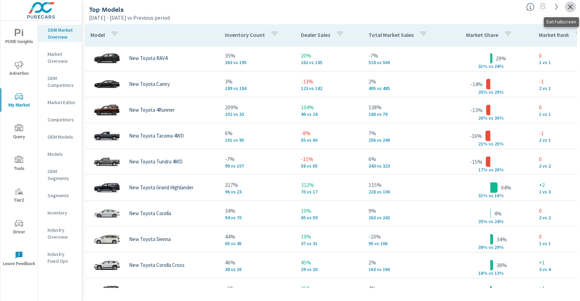  Describe the element at coordinates (477, 84) in the screenshot. I see `p: -14%` at that location.